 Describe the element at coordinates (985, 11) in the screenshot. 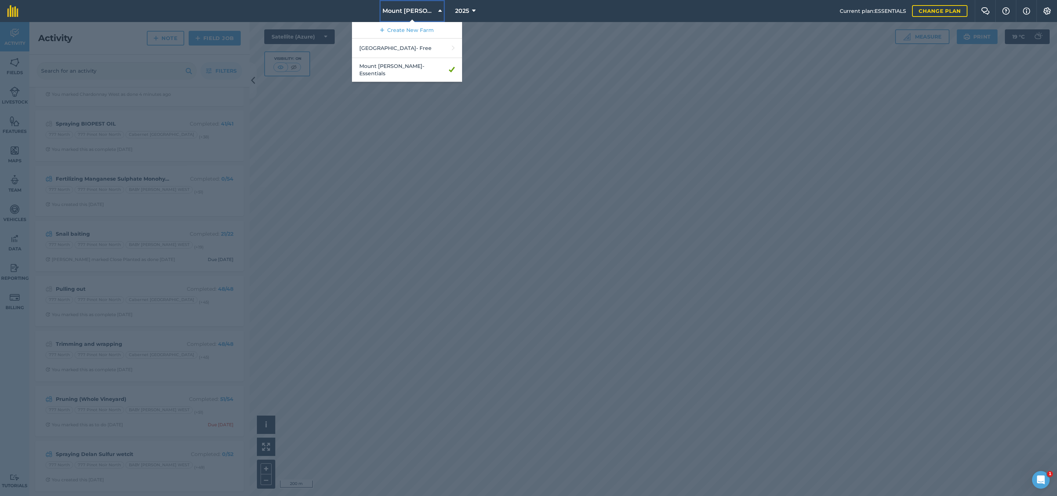

I see `img: Two speech bubbles overlapping with the left bubble in the forefront` at that location.